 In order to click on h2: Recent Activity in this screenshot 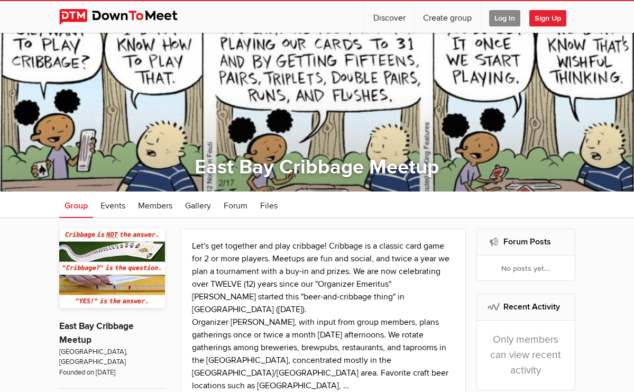, I will do `click(526, 307)`.